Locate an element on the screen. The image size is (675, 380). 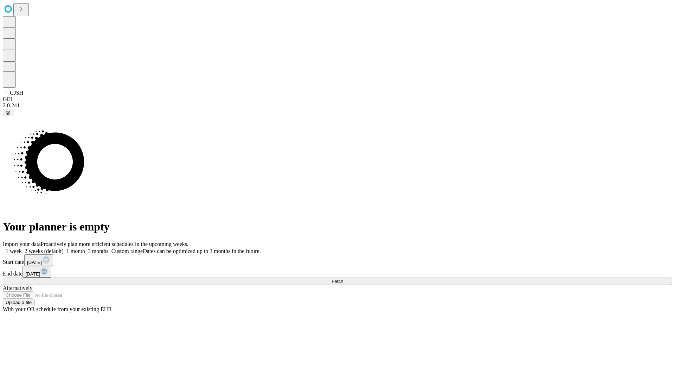
span: Alternatively is located at coordinates (18, 288).